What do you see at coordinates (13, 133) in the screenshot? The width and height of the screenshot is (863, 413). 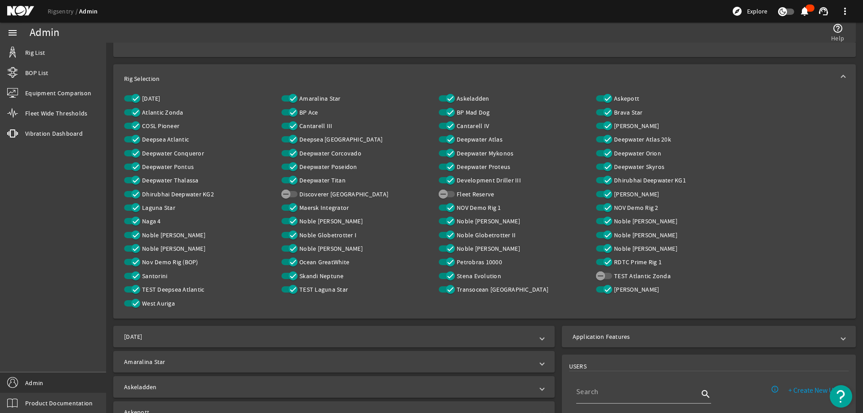 I see `mat-icon: vibration` at bounding box center [13, 133].